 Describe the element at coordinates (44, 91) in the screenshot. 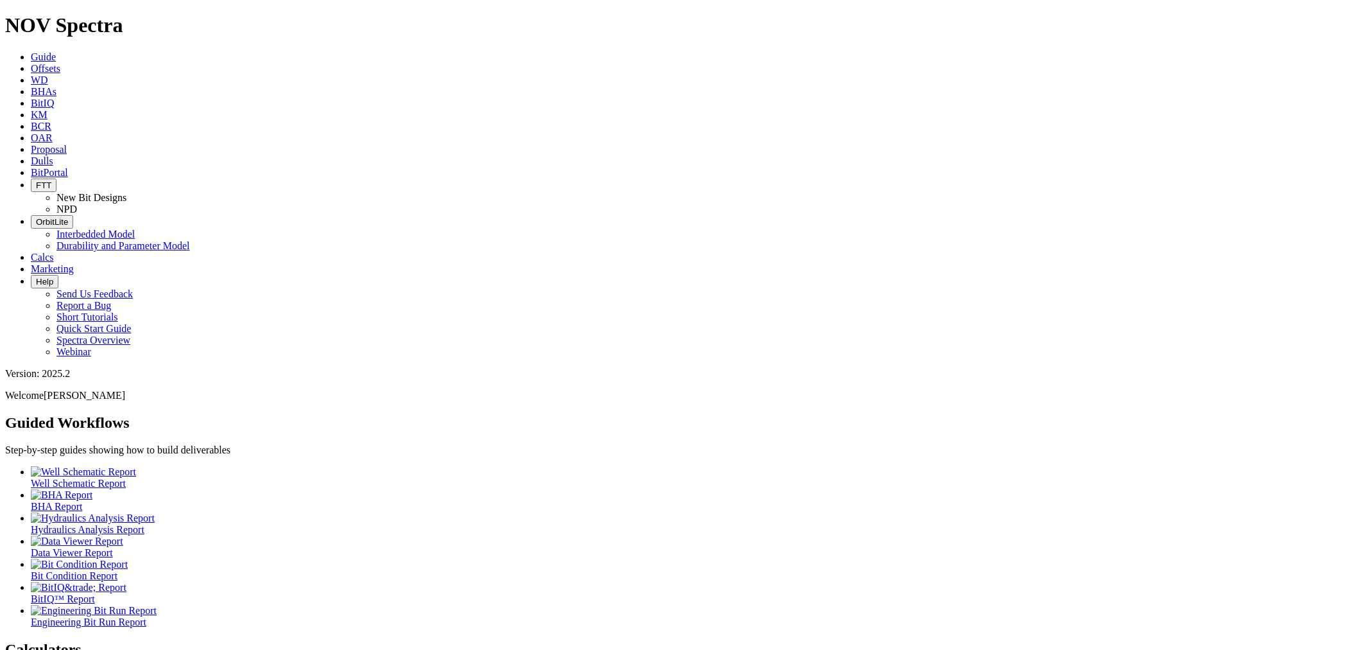

I see `a: BHAs` at that location.